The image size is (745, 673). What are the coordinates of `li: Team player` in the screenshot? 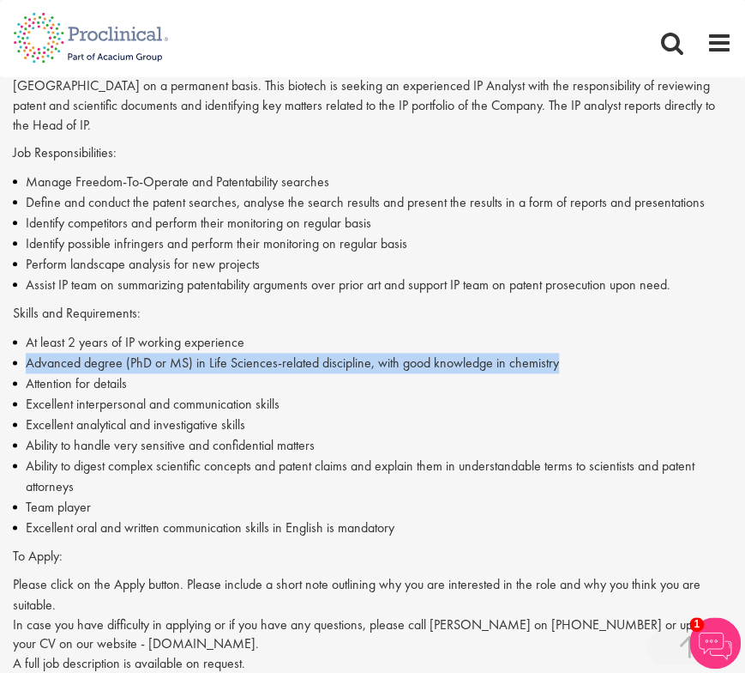 It's located at (372, 507).